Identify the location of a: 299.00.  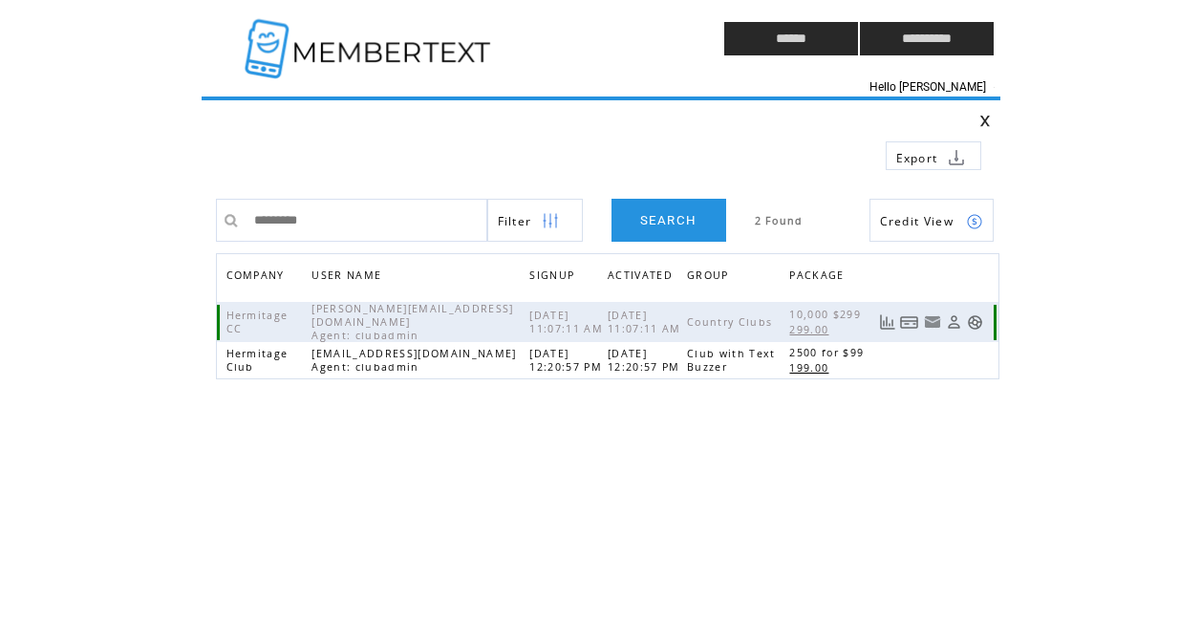
(813, 329).